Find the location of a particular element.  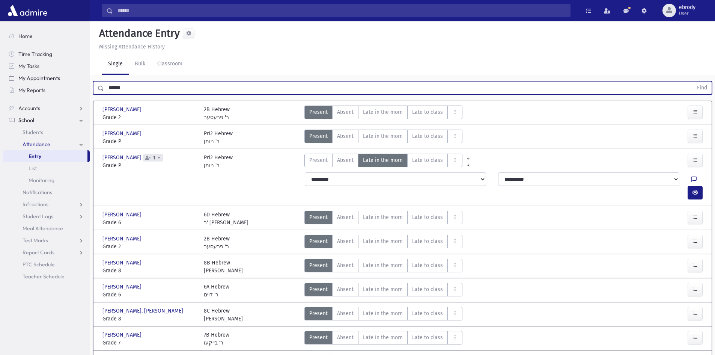

span: User is located at coordinates (687, 14).